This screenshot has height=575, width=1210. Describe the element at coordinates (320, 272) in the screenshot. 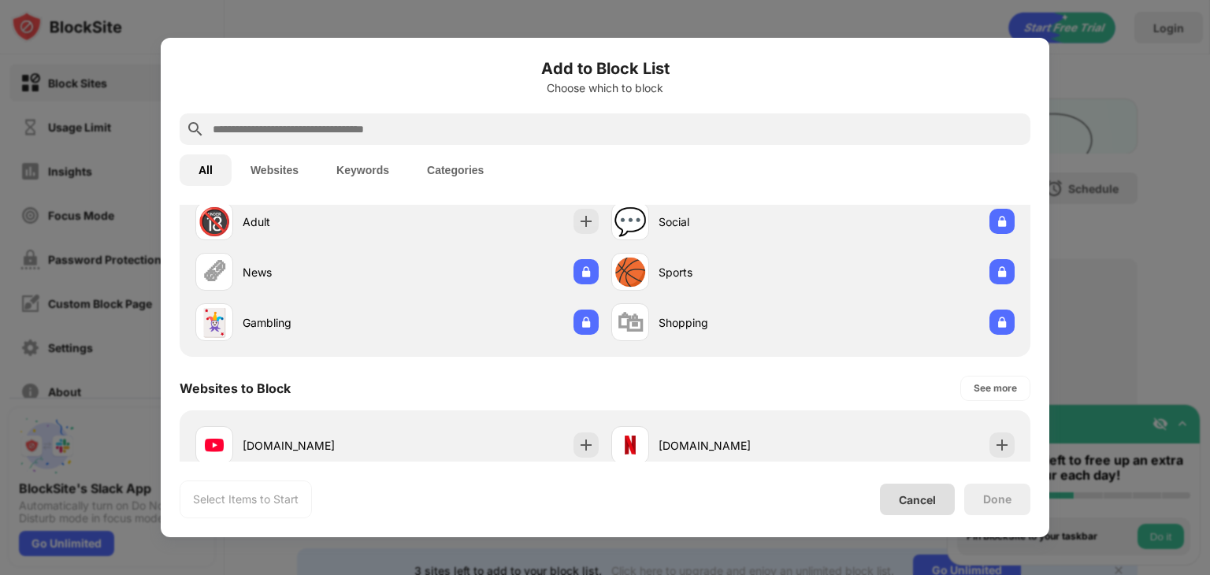

I see `div: News` at that location.